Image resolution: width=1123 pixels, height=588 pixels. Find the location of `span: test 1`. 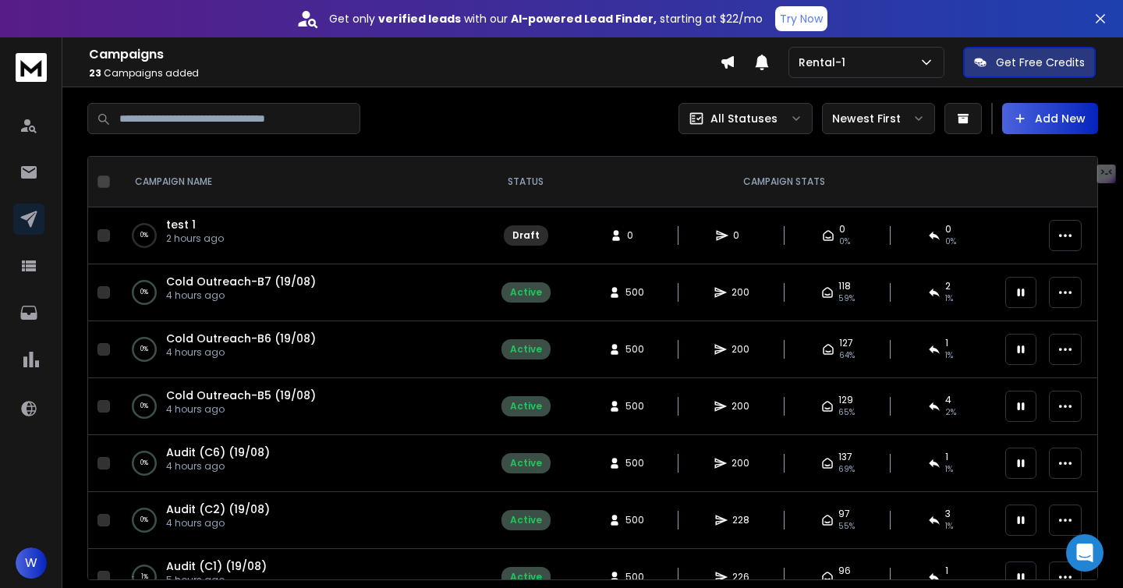

span: test 1 is located at coordinates (181, 225).